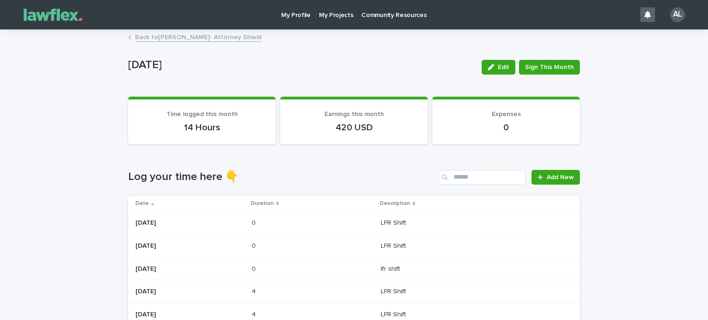 The height and width of the screenshot is (320, 708). I want to click on p: Description, so click(395, 204).